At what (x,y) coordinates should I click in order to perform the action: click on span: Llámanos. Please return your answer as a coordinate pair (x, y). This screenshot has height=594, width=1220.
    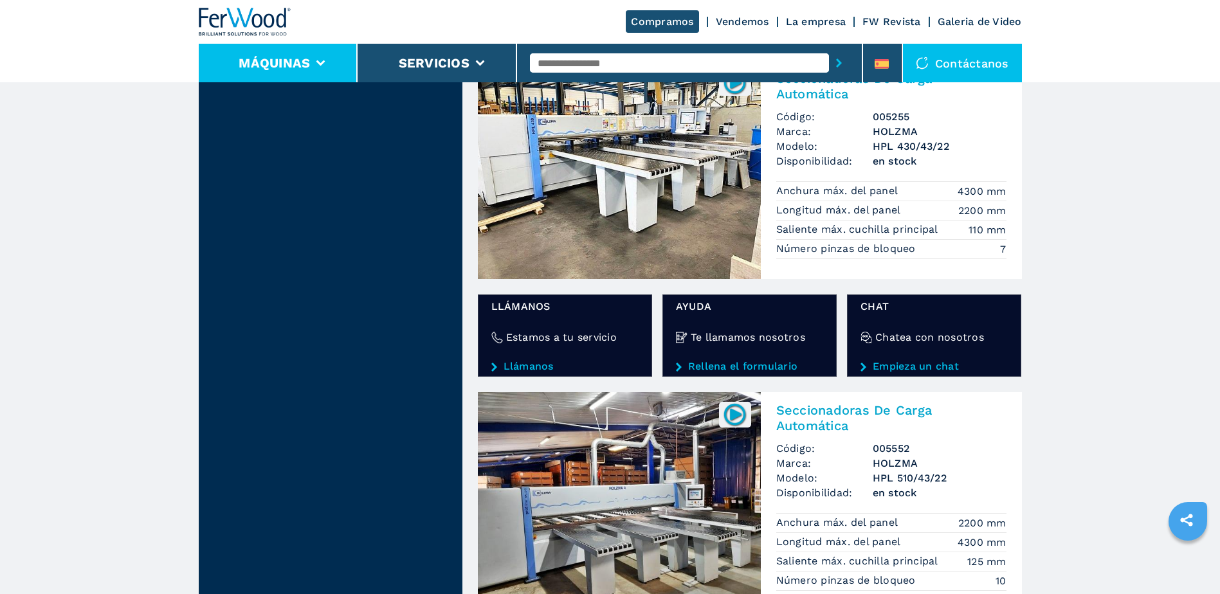
    Looking at the image, I should click on (565, 306).